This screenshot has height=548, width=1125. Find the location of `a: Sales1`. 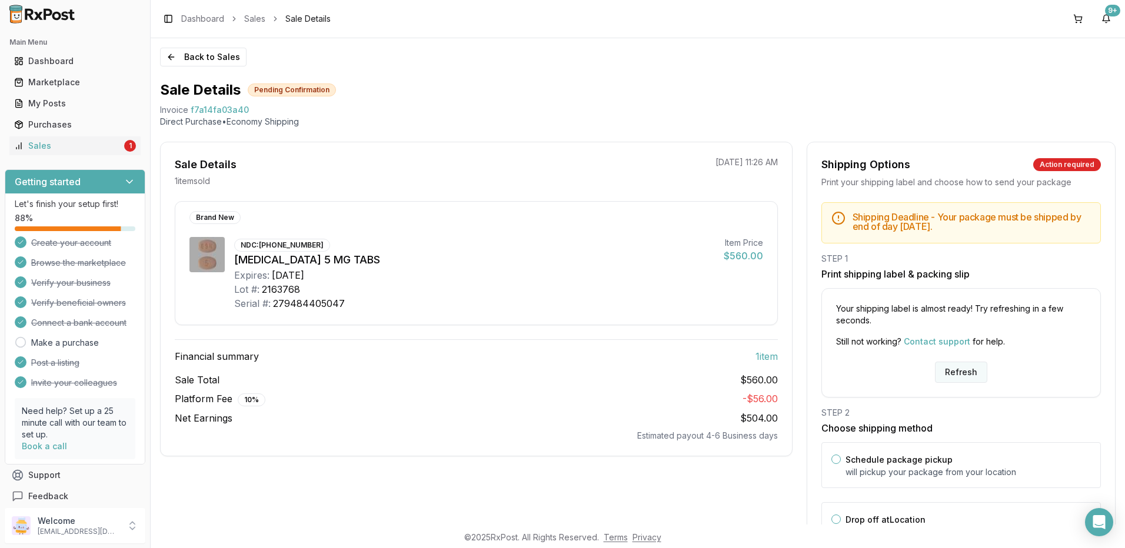

a: Sales1 is located at coordinates (75, 146).